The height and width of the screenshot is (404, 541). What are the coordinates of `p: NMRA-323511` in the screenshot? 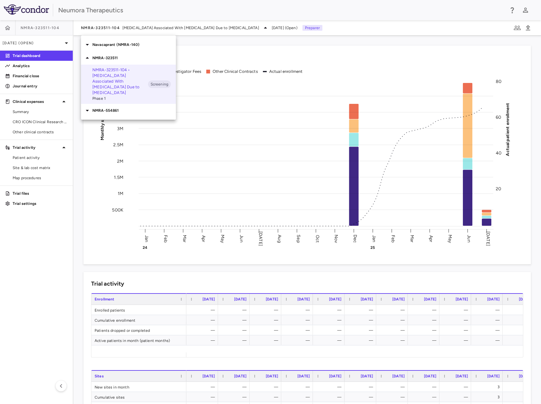 It's located at (134, 58).